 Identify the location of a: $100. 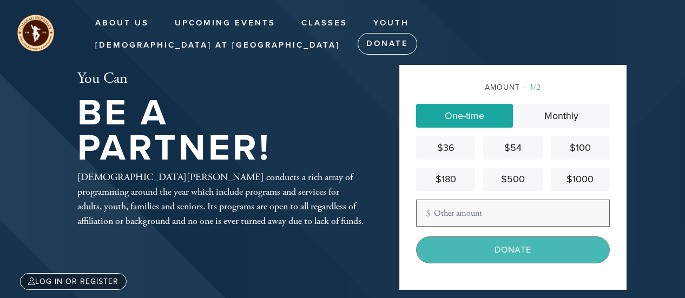
(580, 148).